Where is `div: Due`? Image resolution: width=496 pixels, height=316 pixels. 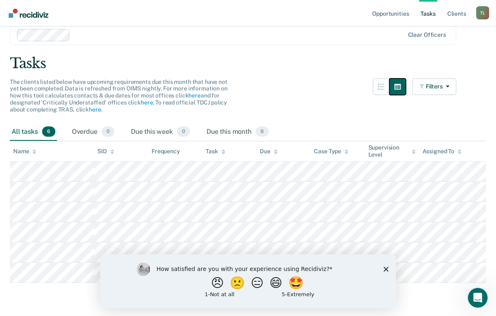 div: Due is located at coordinates (269, 151).